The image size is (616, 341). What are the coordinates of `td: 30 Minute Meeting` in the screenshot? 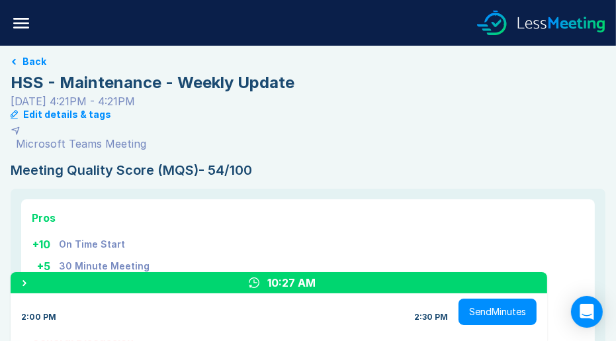 It's located at (147, 263).